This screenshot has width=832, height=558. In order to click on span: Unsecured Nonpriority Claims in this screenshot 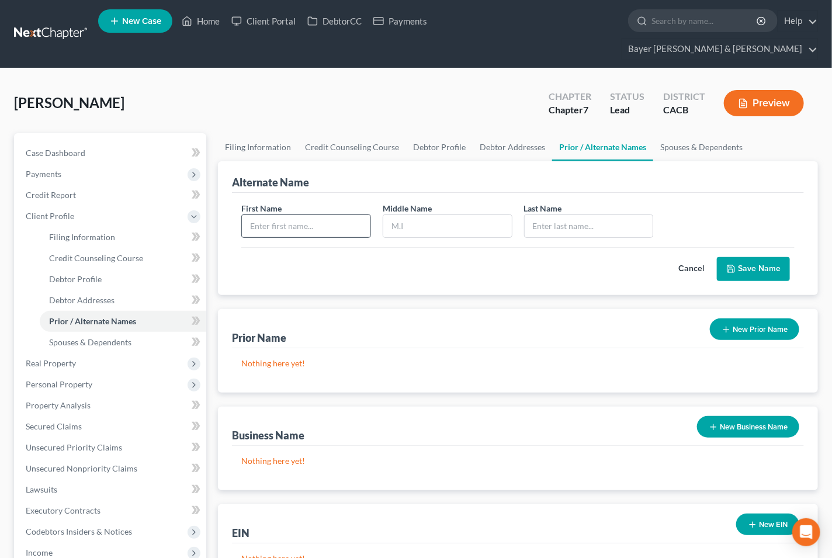, I will do `click(81, 468)`.